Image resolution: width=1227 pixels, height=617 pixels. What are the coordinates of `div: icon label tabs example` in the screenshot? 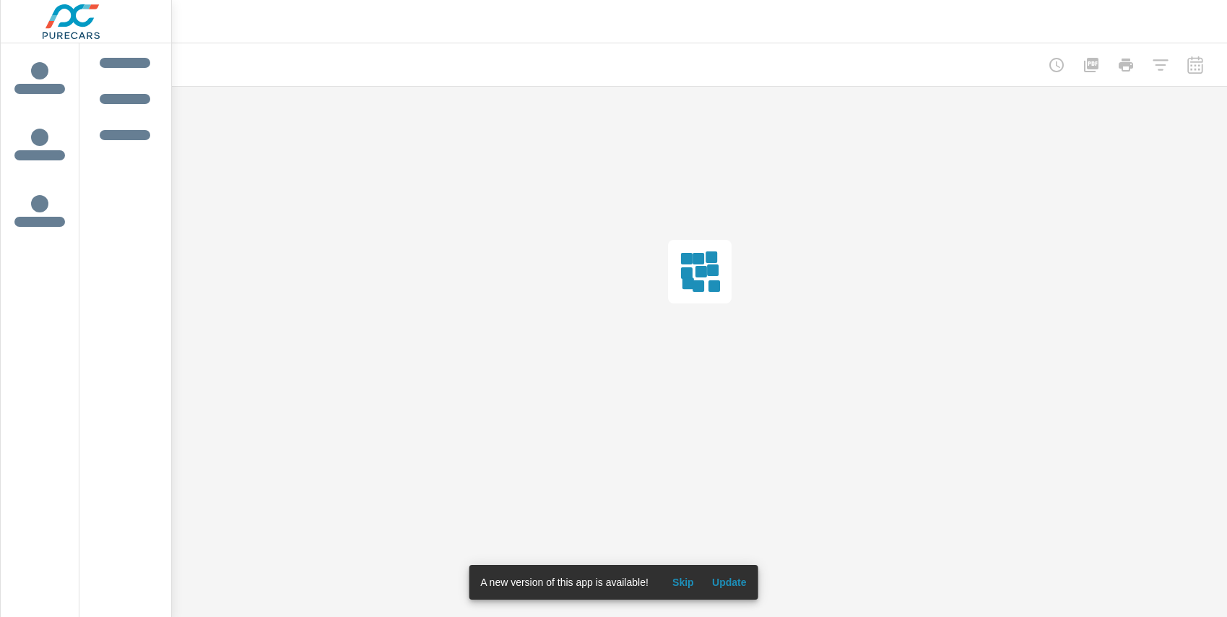 It's located at (40, 143).